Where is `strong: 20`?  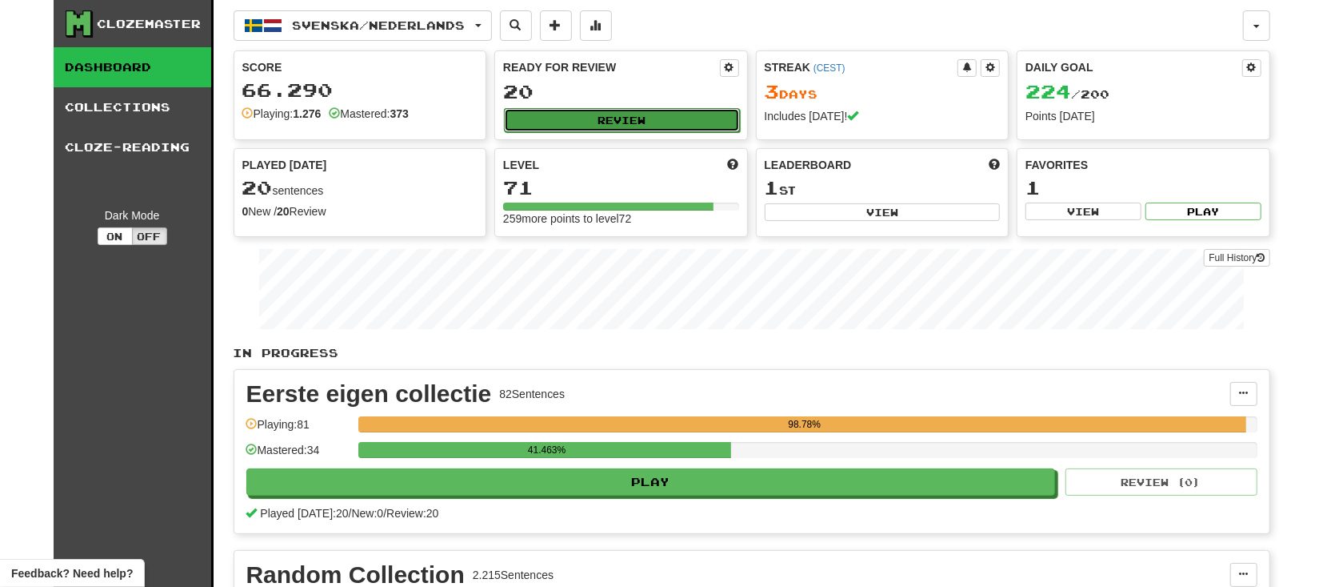
strong: 20 is located at coordinates (283, 211).